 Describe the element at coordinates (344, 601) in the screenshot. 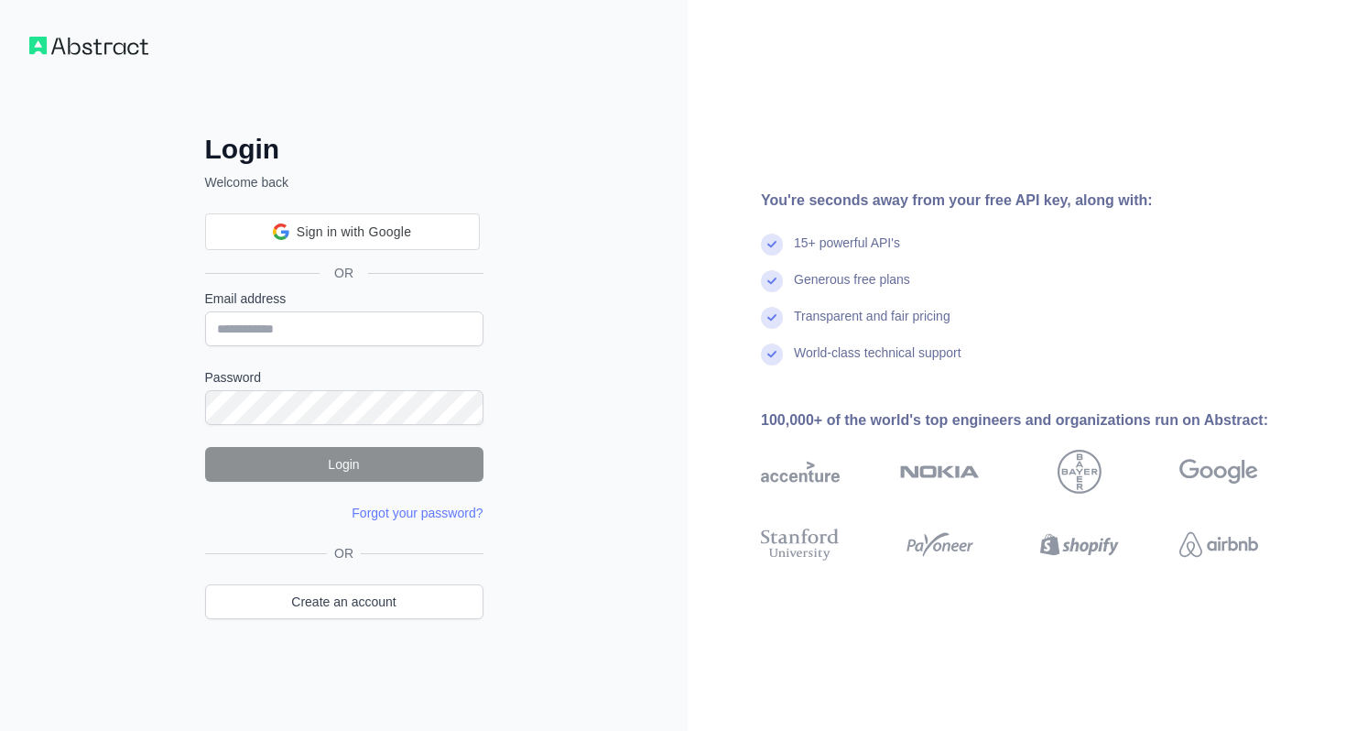

I see `a: Create an account` at that location.